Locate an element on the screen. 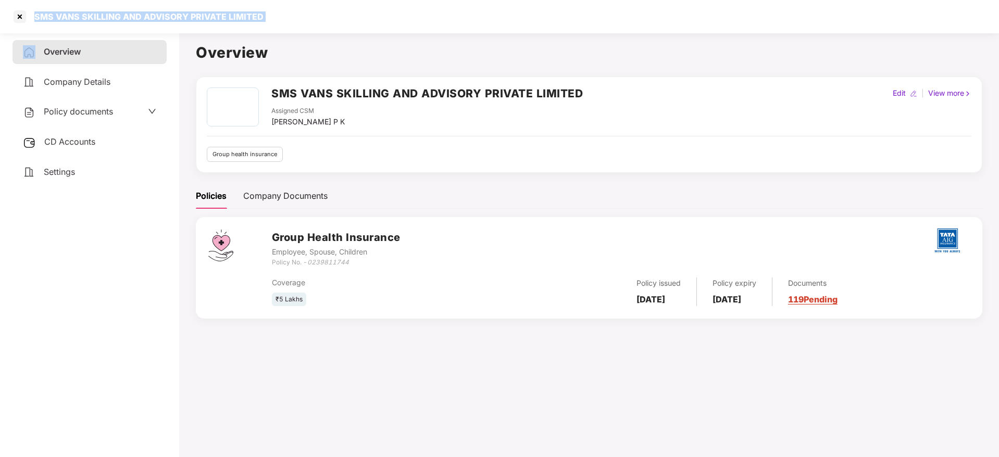 Image resolution: width=999 pixels, height=457 pixels. div: Policy expiry is located at coordinates (734, 283).